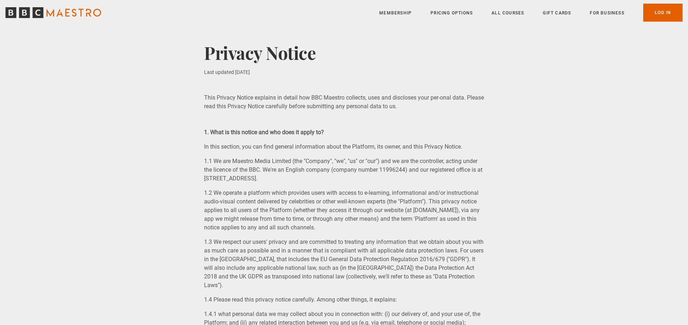  I want to click on a: For business, so click(606, 13).